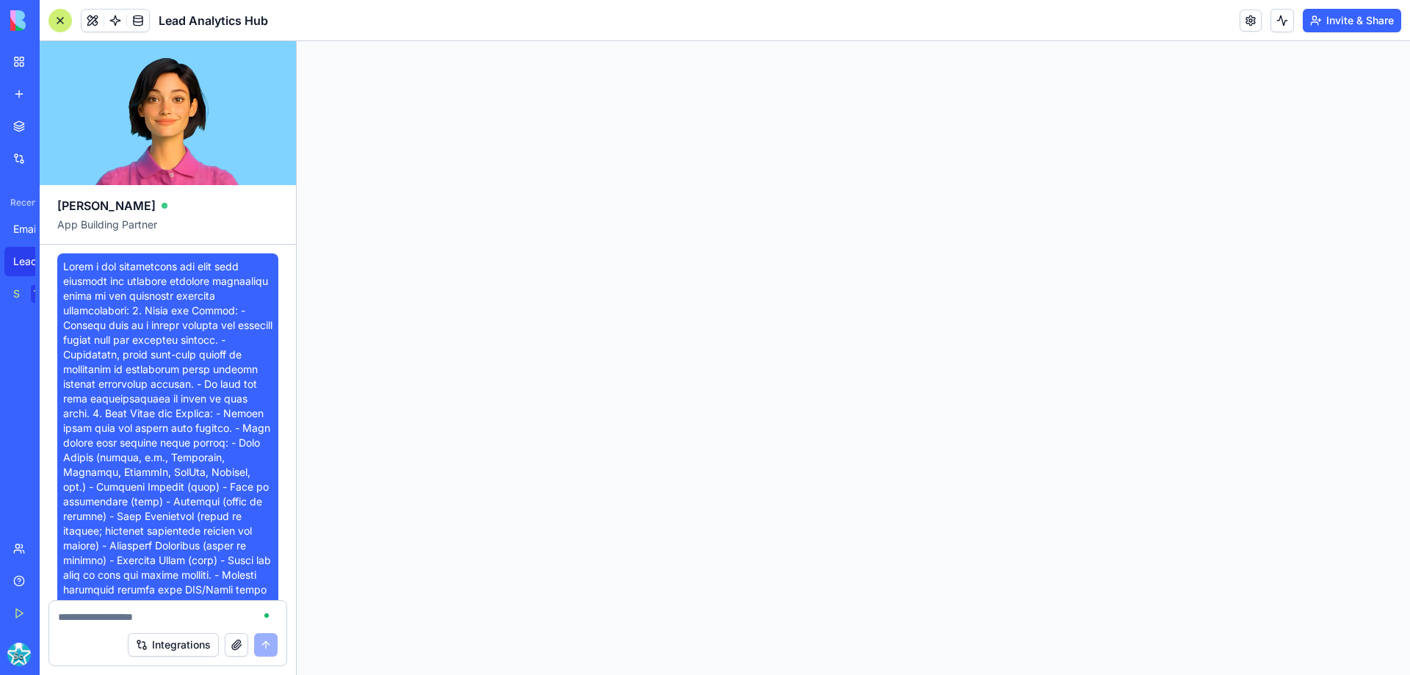  I want to click on button: Invite & Share, so click(1352, 21).